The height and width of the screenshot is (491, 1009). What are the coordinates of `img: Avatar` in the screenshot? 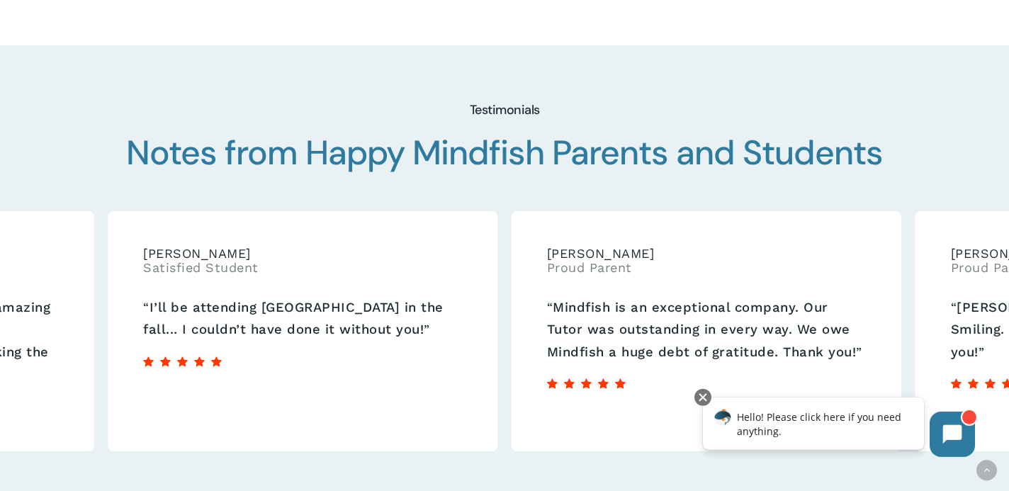 It's located at (35, 31).